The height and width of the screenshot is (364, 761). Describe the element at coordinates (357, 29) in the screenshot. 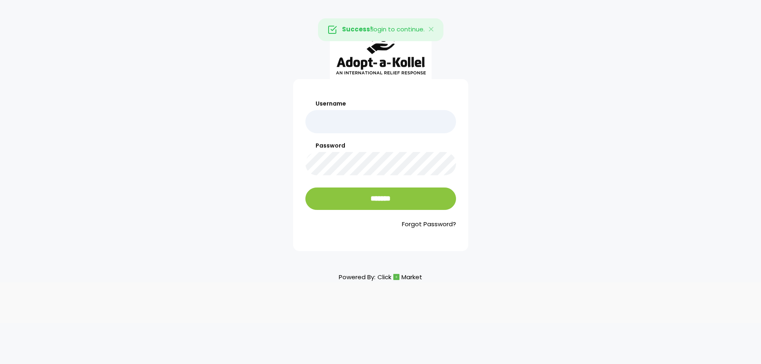

I see `strong: Success!` at that location.